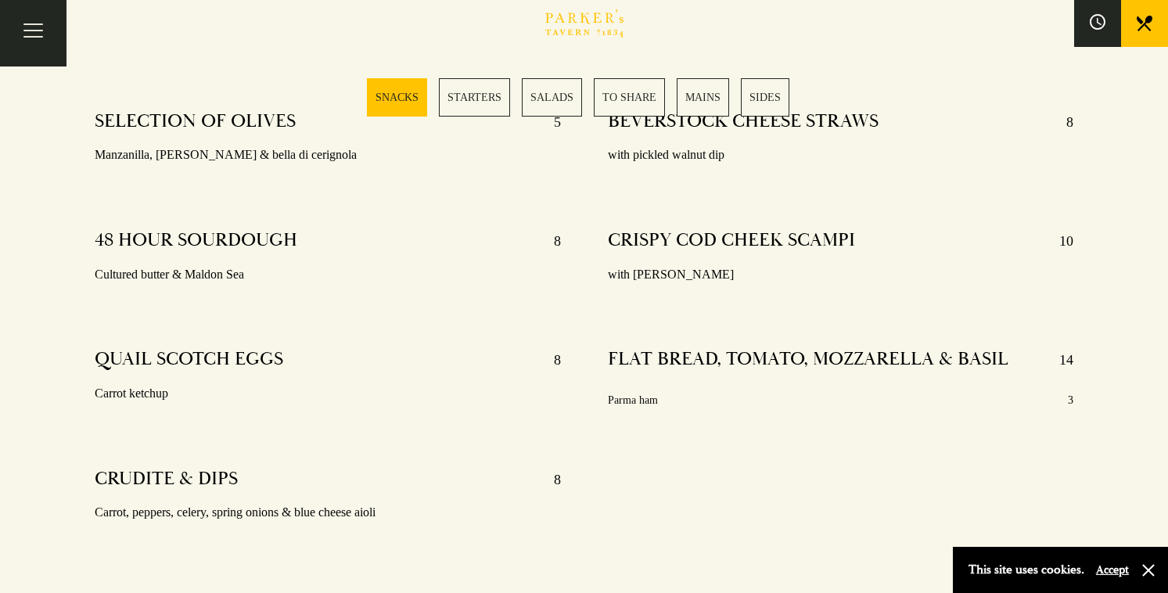  What do you see at coordinates (633, 400) in the screenshot?
I see `p: Parma ham` at bounding box center [633, 400].